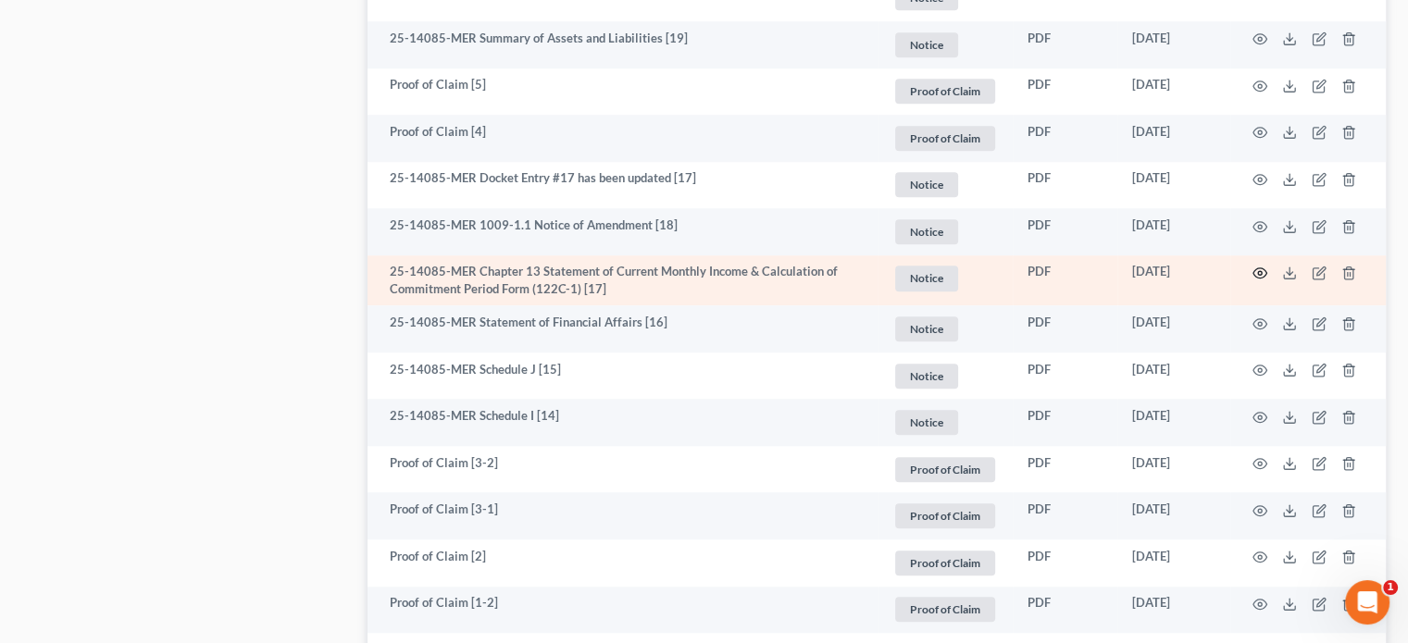 This screenshot has height=643, width=1408. What do you see at coordinates (622, 185) in the screenshot?
I see `td: 25-14085-MER Docket Entry #17 has been updated [17]` at bounding box center [622, 185].